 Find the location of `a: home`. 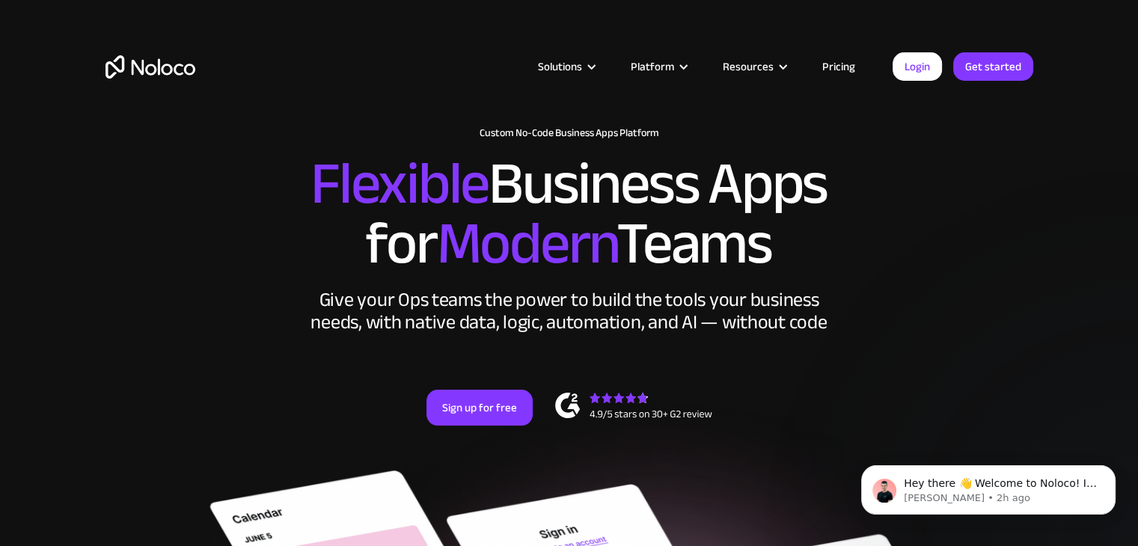

a: home is located at coordinates (150, 67).